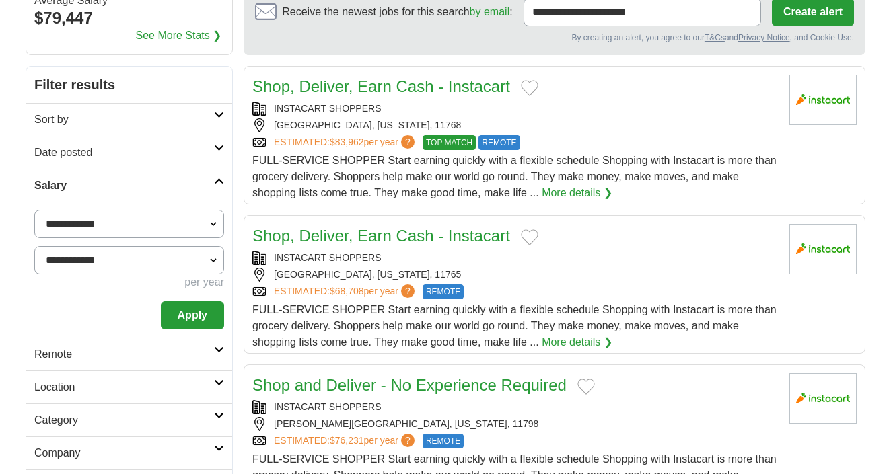  What do you see at coordinates (129, 387) in the screenshot?
I see `a: Location` at bounding box center [129, 387].